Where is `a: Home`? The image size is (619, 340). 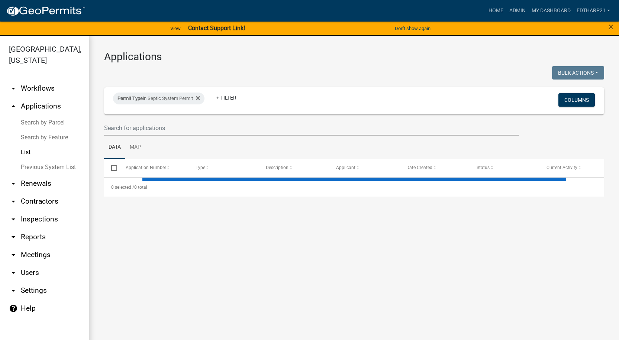
a: Home is located at coordinates (496, 11).